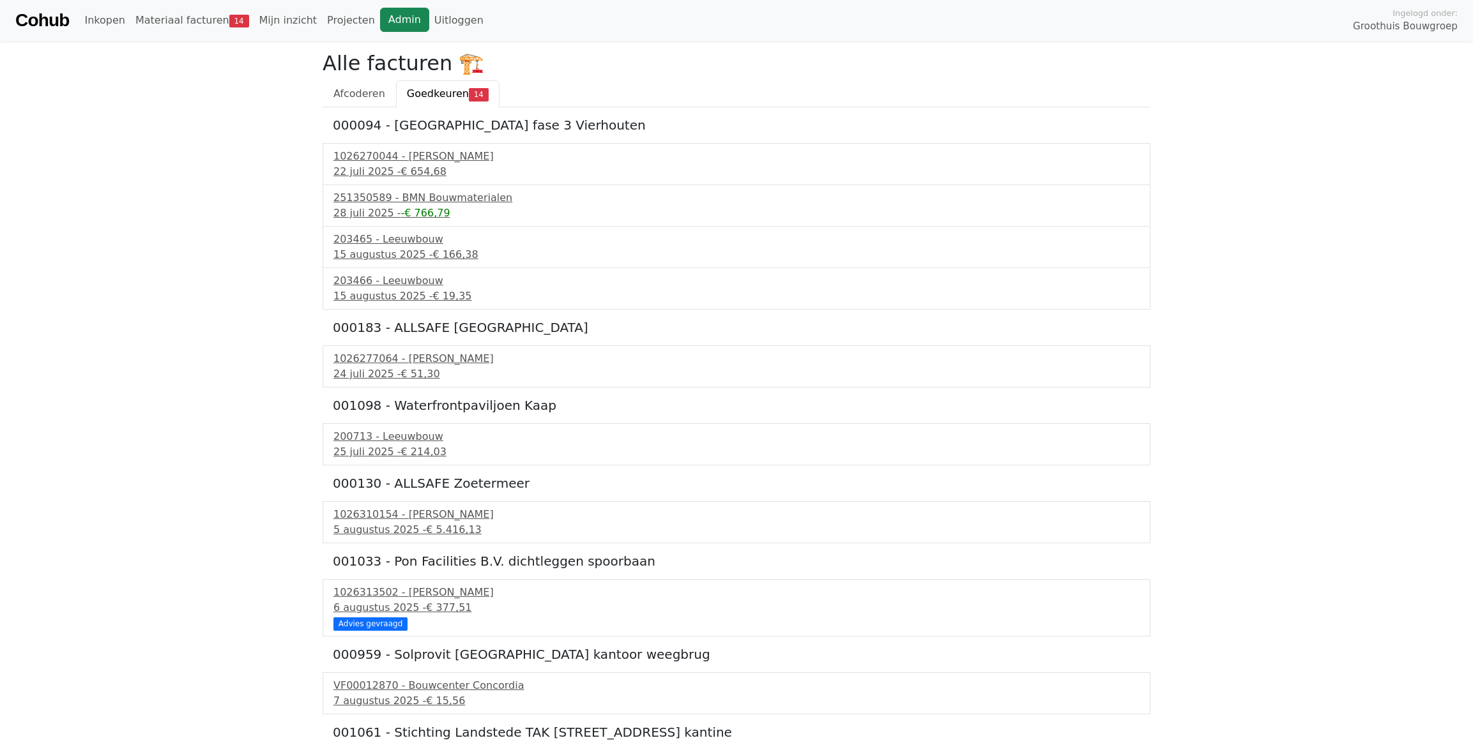 The image size is (1473, 745). What do you see at coordinates (737, 701) in the screenshot?
I see `div: 7 augustus 2025 -` at bounding box center [737, 701].